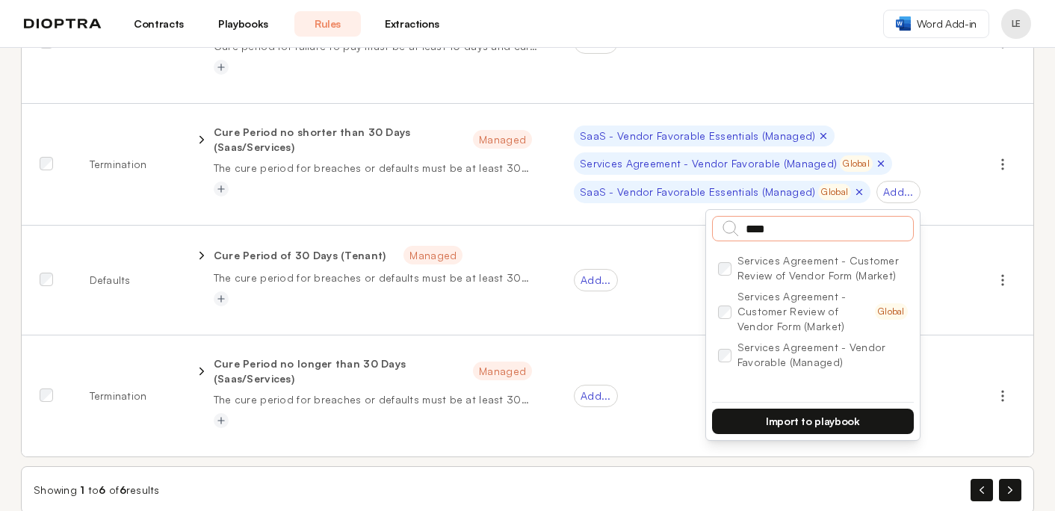 The height and width of the screenshot is (511, 1055). I want to click on div: Services Agreement - Vendor Favorable (Managed), so click(733, 164).